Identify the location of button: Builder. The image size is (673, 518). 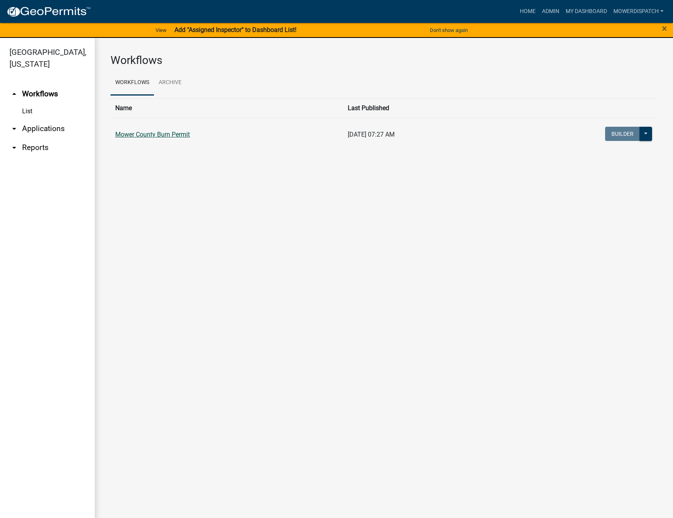
(623, 134).